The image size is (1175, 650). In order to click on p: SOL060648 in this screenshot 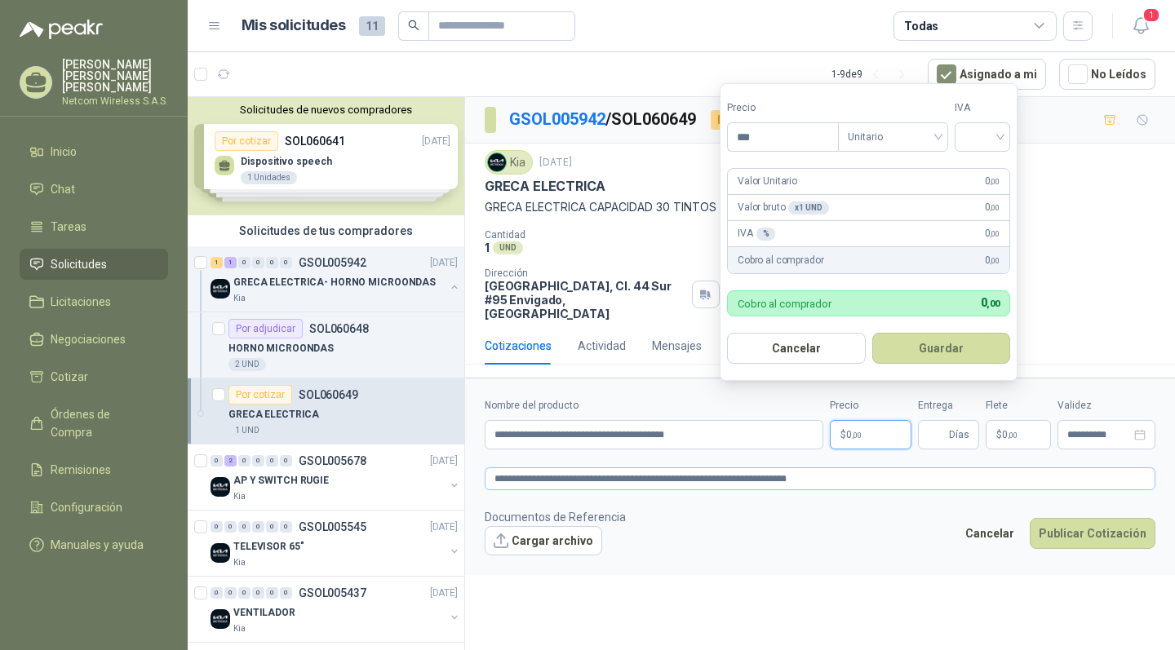, I will do `click(339, 329)`.